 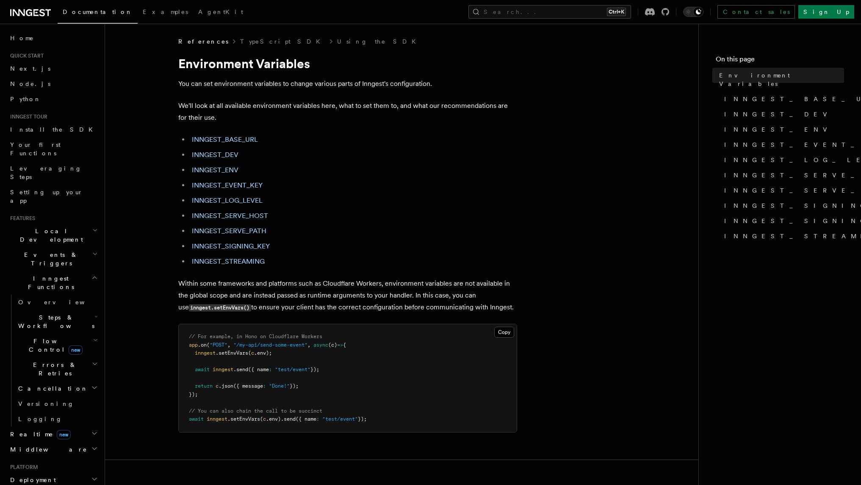 What do you see at coordinates (778, 130) in the screenshot?
I see `span: INNGEST_ENV` at bounding box center [778, 130].